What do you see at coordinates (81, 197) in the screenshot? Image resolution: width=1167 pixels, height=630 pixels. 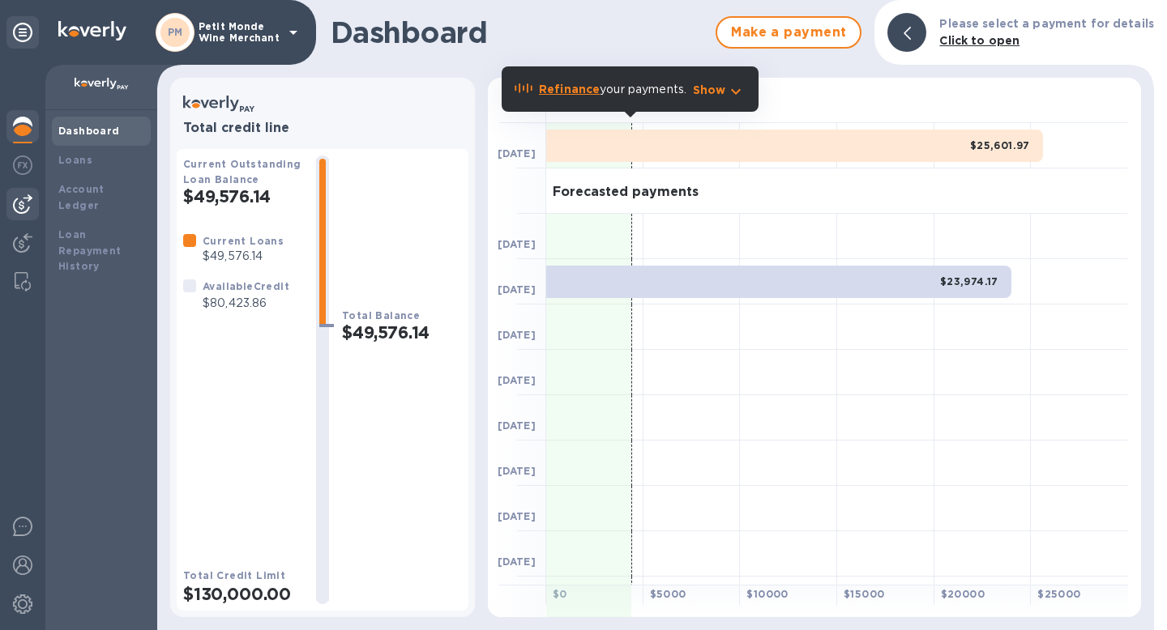 I see `b: Account Ledger` at bounding box center [81, 197].